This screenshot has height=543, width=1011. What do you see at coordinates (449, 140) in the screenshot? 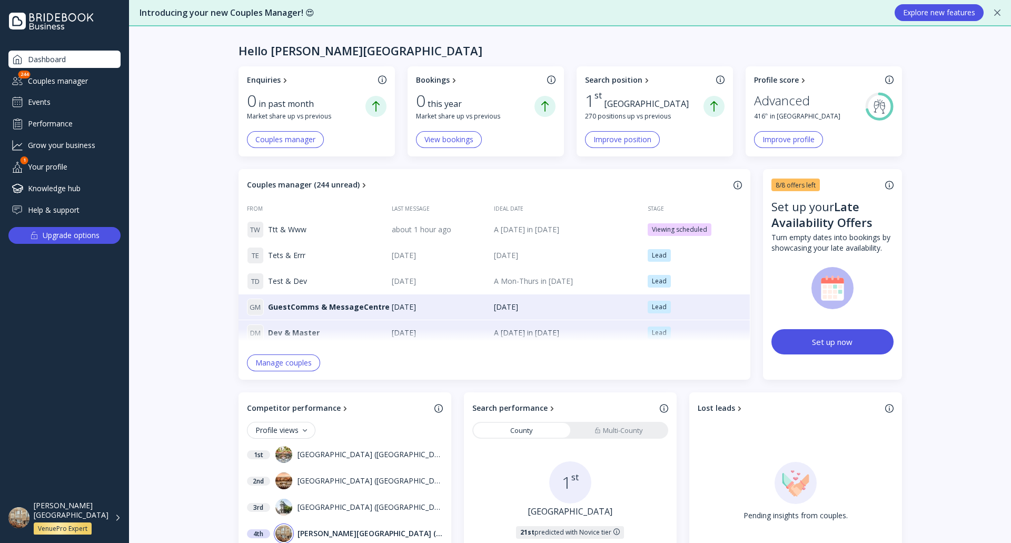
I see `button: View bookings` at bounding box center [449, 140].